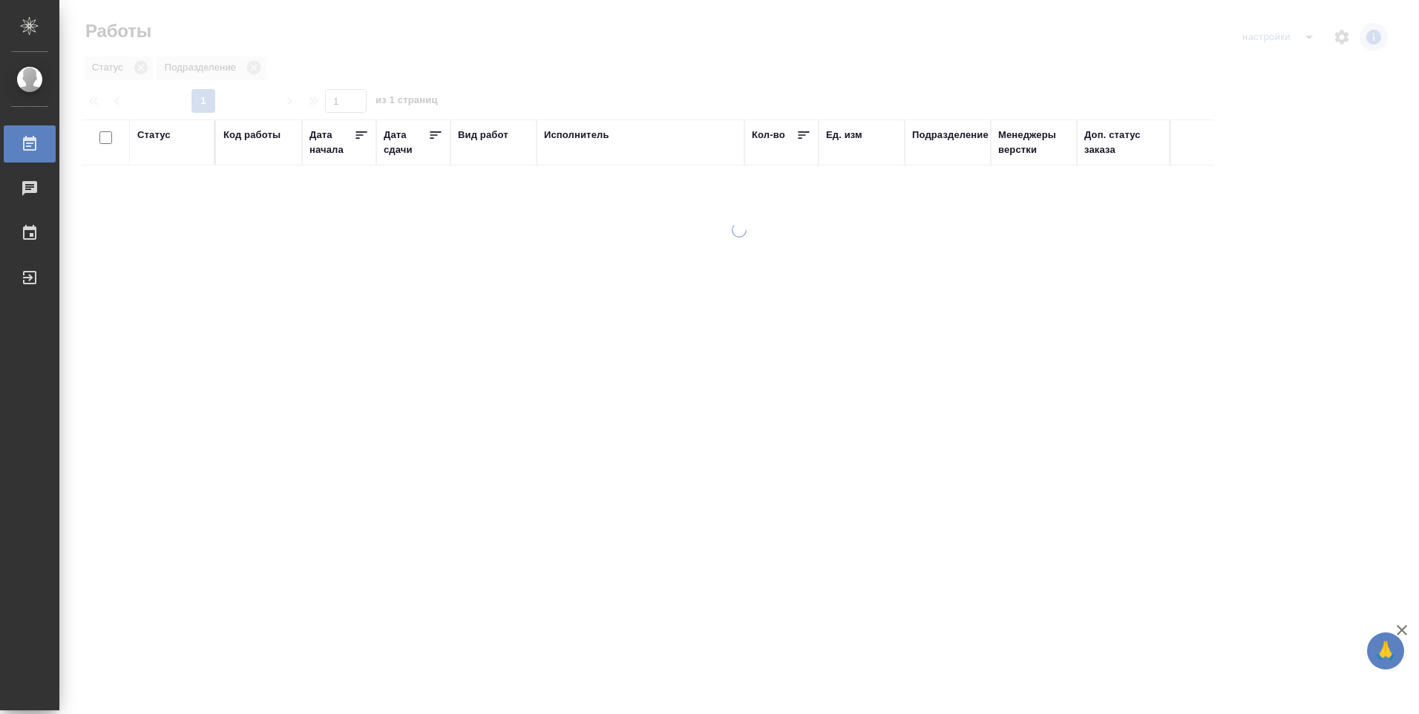  Describe the element at coordinates (577, 135) in the screenshot. I see `div: Исполнитель` at that location.